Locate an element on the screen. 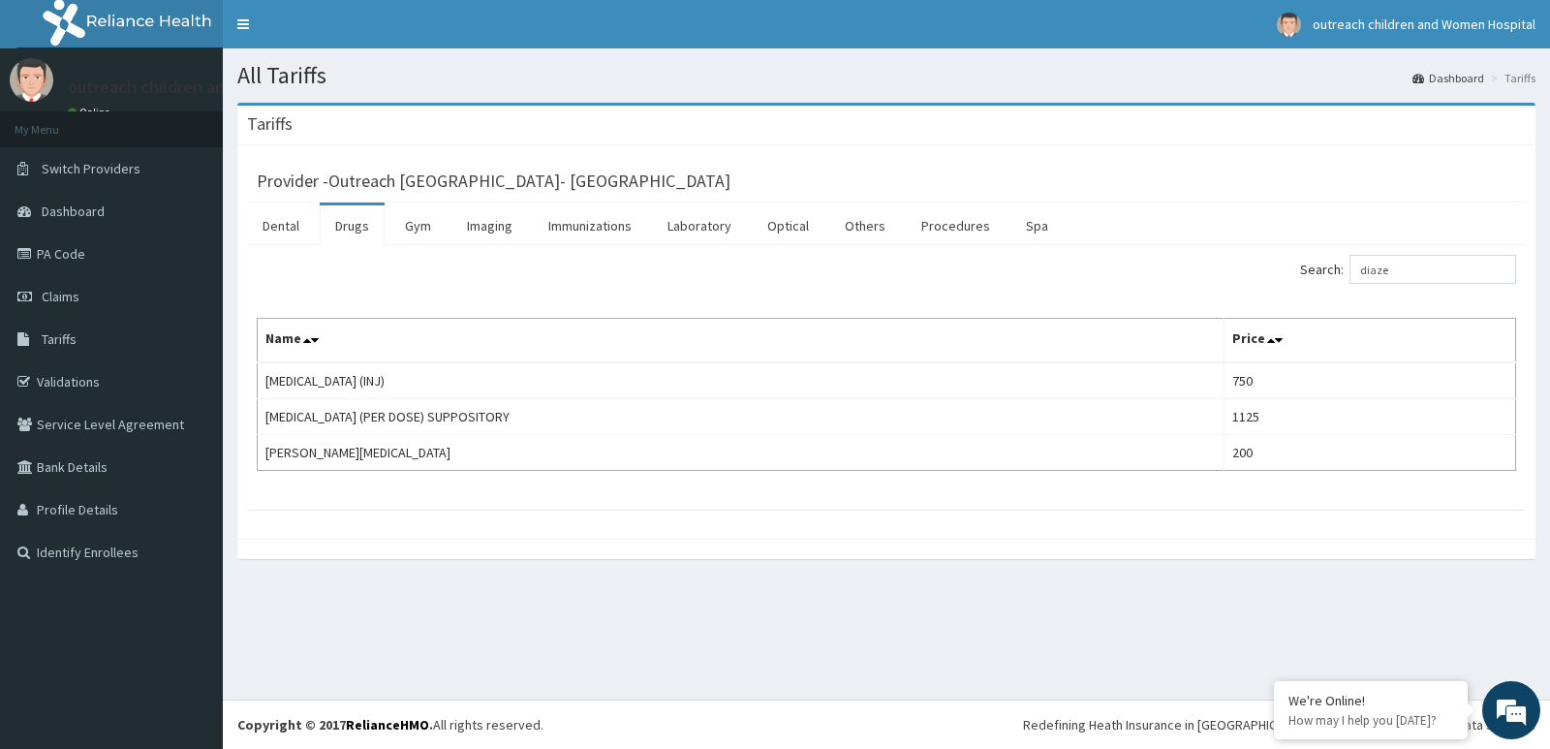 This screenshot has height=749, width=1550. a: RelianceHMO is located at coordinates (388, 725).